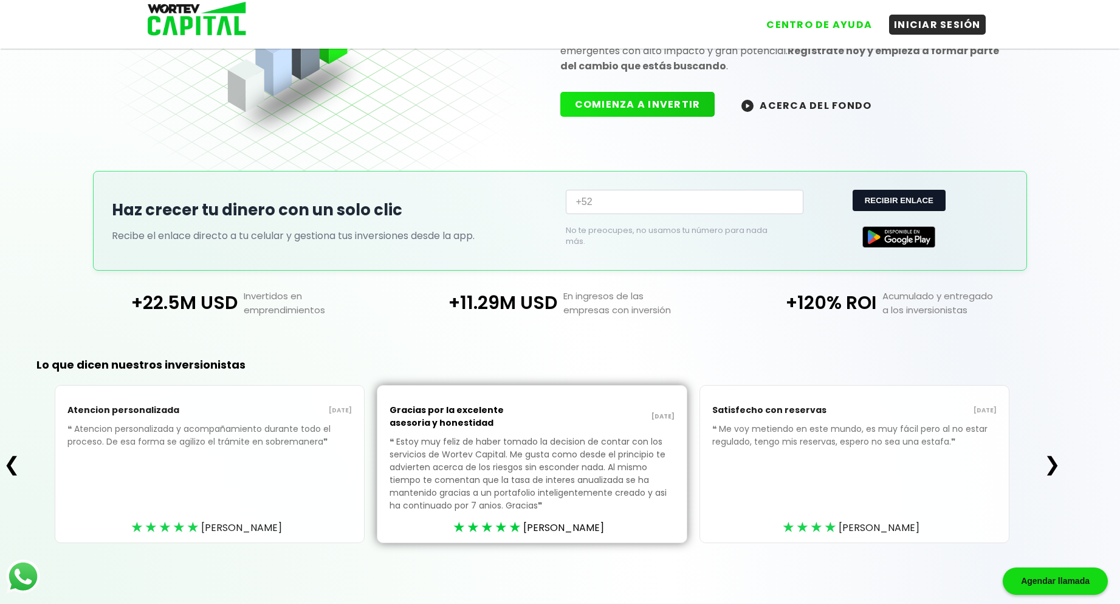 This screenshot has width=1120, height=604. What do you see at coordinates (748, 106) in the screenshot?
I see `img: wortev-capital-acerca-del-fondo` at bounding box center [748, 106].